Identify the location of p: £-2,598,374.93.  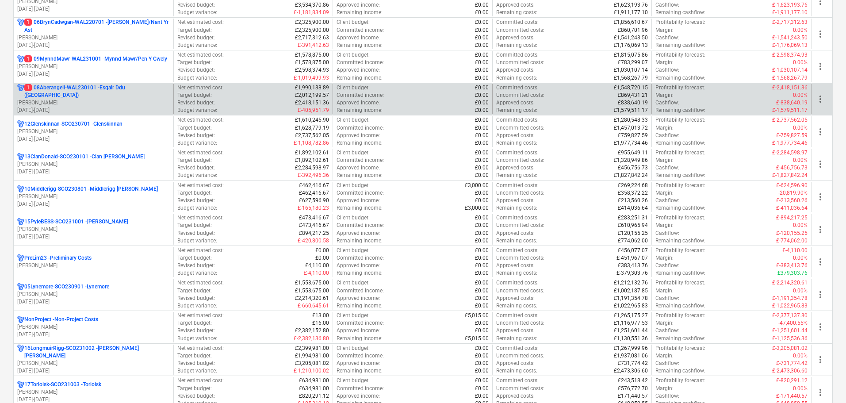
(790, 55).